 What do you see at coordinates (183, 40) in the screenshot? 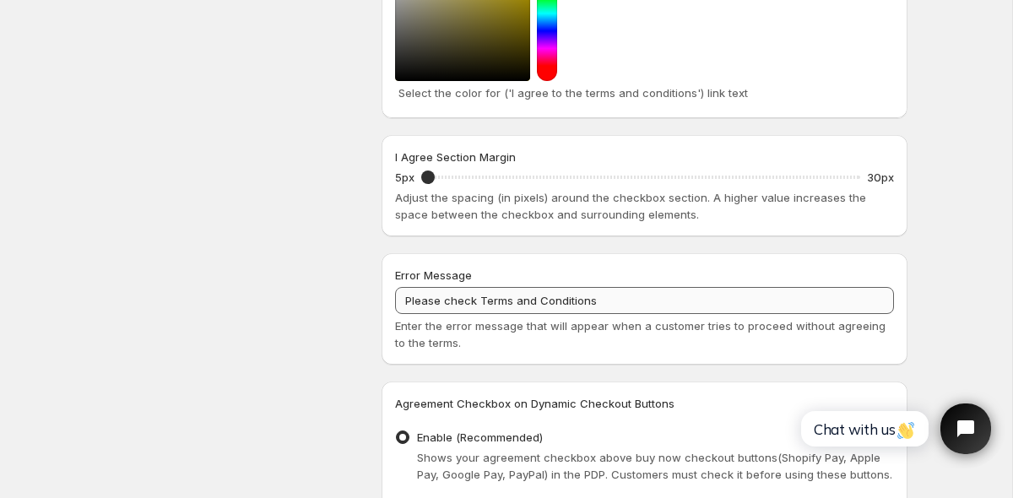
I see `button: Open chat widget` at bounding box center [183, 40].